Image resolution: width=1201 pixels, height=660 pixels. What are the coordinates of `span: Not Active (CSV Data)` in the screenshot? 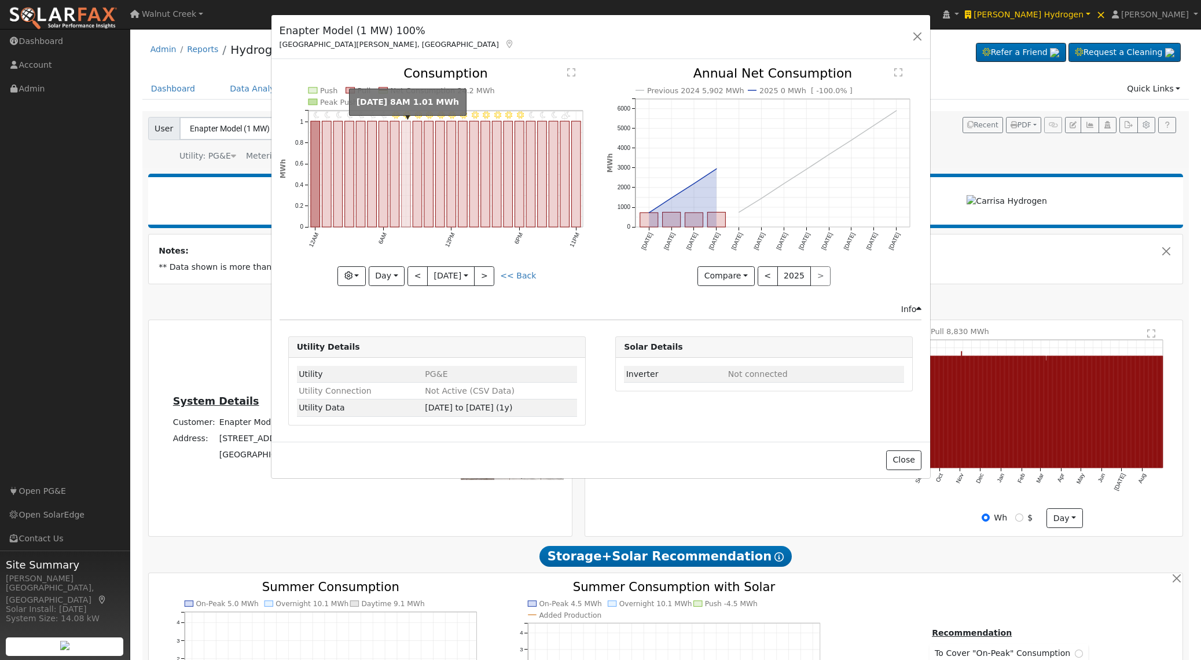 It's located at (470, 391).